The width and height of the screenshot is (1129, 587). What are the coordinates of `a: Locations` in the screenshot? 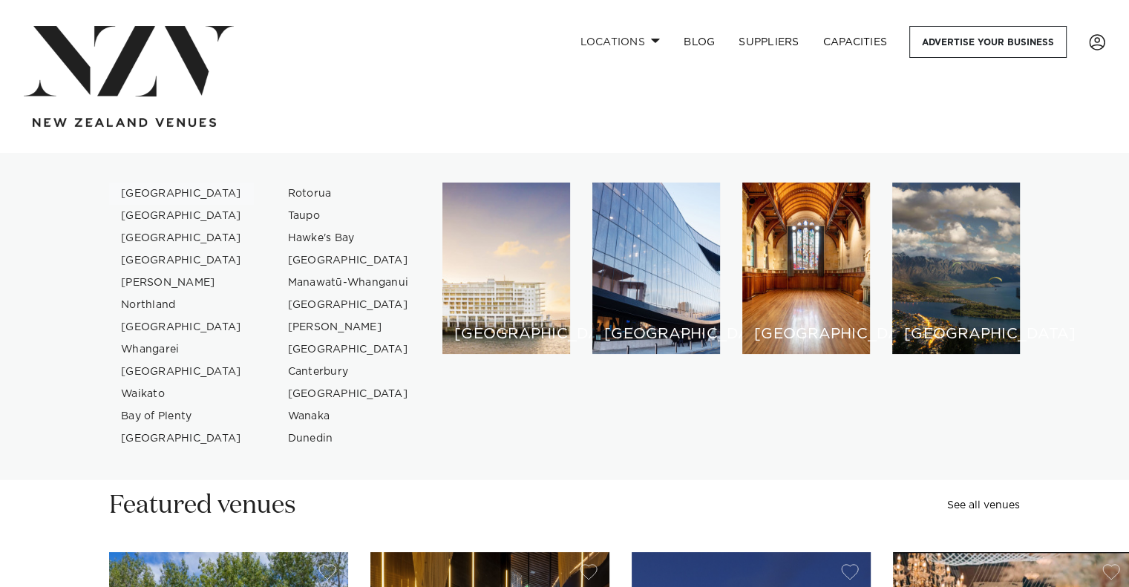 It's located at (620, 42).